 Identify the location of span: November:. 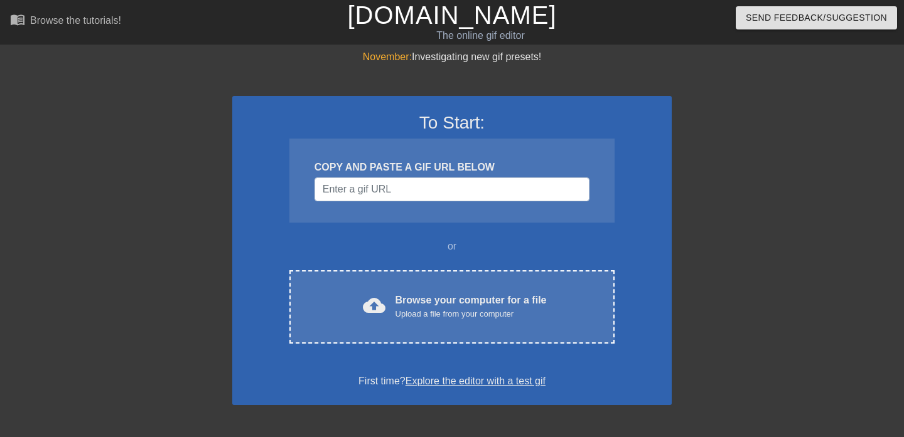
(387, 56).